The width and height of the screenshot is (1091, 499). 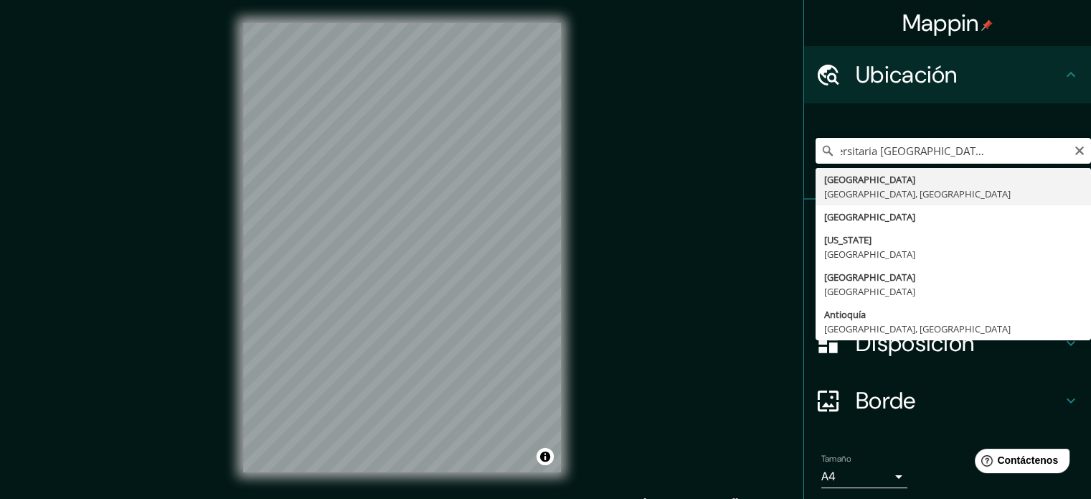 What do you see at coordinates (836, 458) in the screenshot?
I see `font: Tamaño` at bounding box center [836, 458].